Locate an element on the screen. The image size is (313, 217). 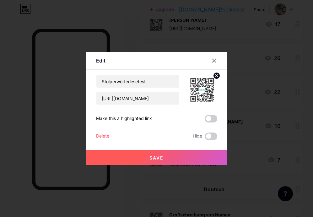
div: Make this a highlighted link is located at coordinates (124, 119).